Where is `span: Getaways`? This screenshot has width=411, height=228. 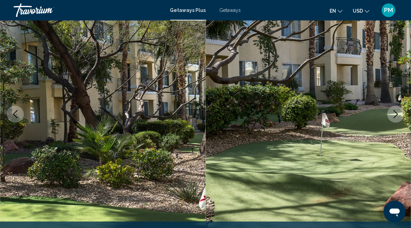 span: Getaways is located at coordinates (230, 10).